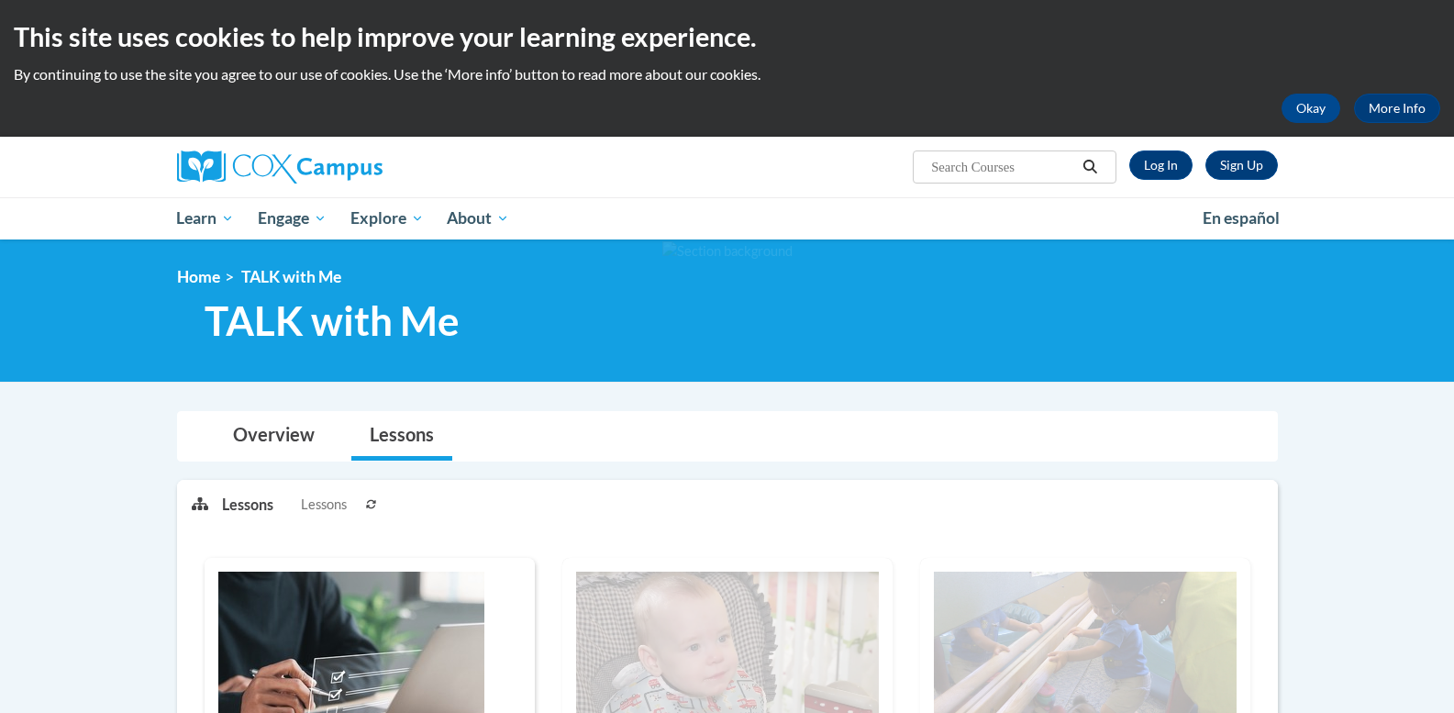 This screenshot has width=1454, height=713. Describe the element at coordinates (292, 218) in the screenshot. I see `span: Engage` at that location.